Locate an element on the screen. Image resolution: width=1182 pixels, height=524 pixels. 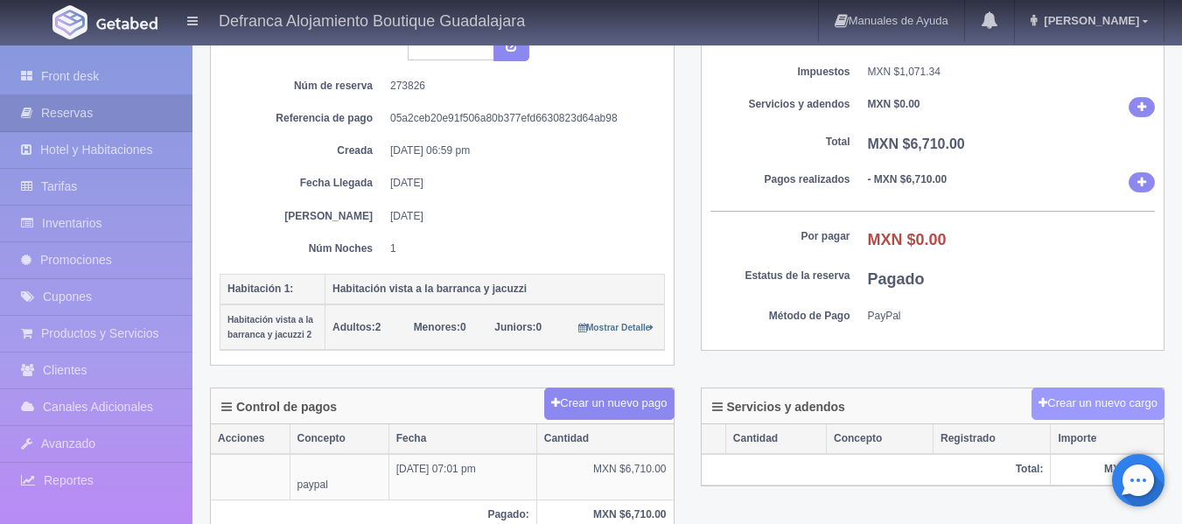
dt: Impuestos is located at coordinates (780, 72).